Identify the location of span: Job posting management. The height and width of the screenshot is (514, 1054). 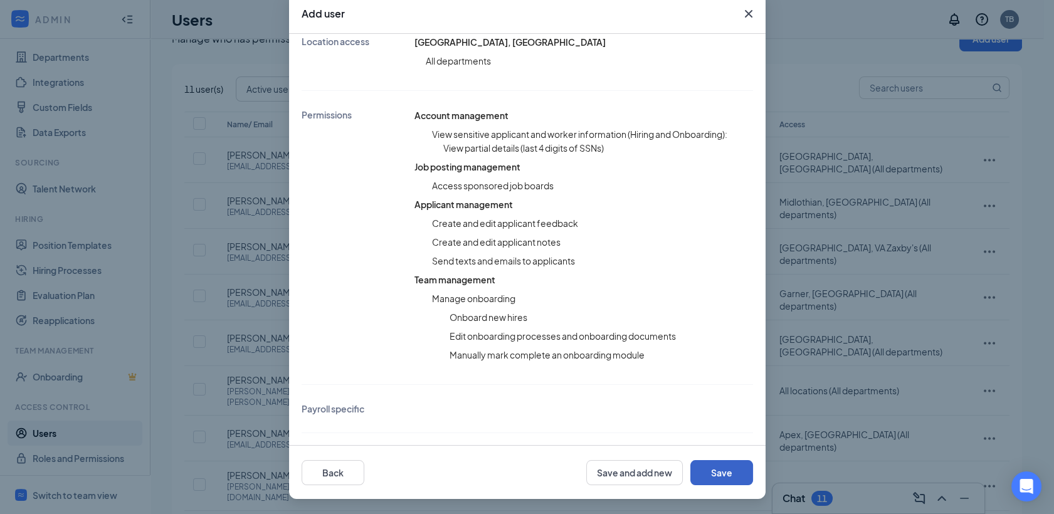
(467, 167).